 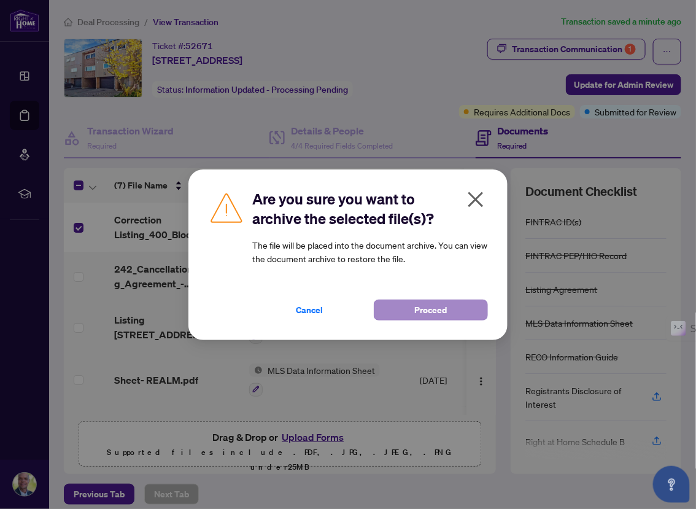 I want to click on span: close, so click(x=476, y=200).